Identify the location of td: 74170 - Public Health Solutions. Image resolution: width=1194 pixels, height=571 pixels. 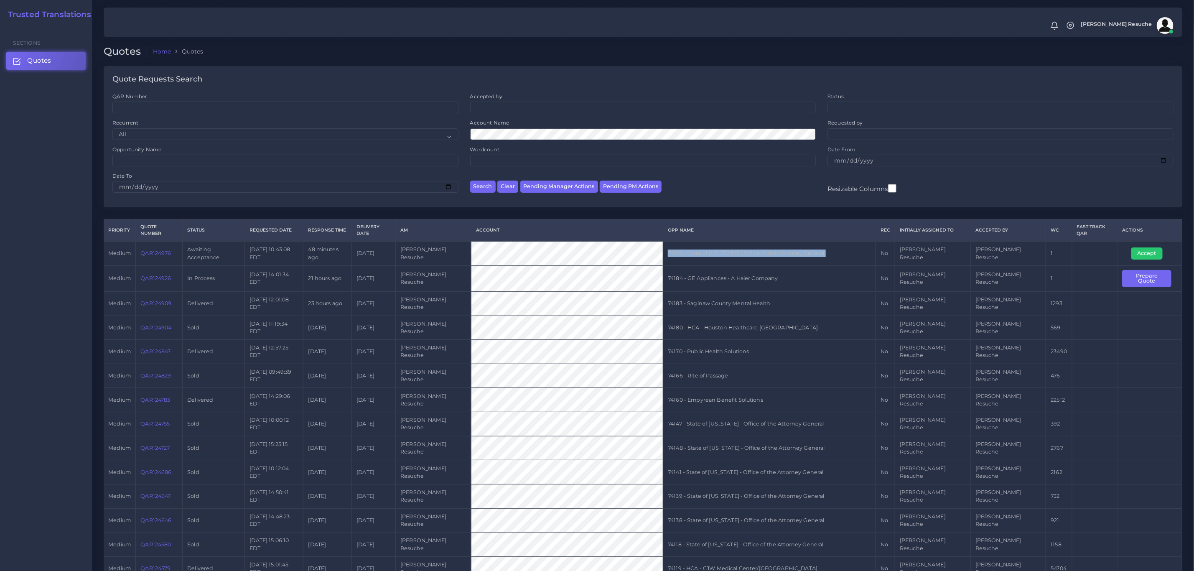
(769, 352).